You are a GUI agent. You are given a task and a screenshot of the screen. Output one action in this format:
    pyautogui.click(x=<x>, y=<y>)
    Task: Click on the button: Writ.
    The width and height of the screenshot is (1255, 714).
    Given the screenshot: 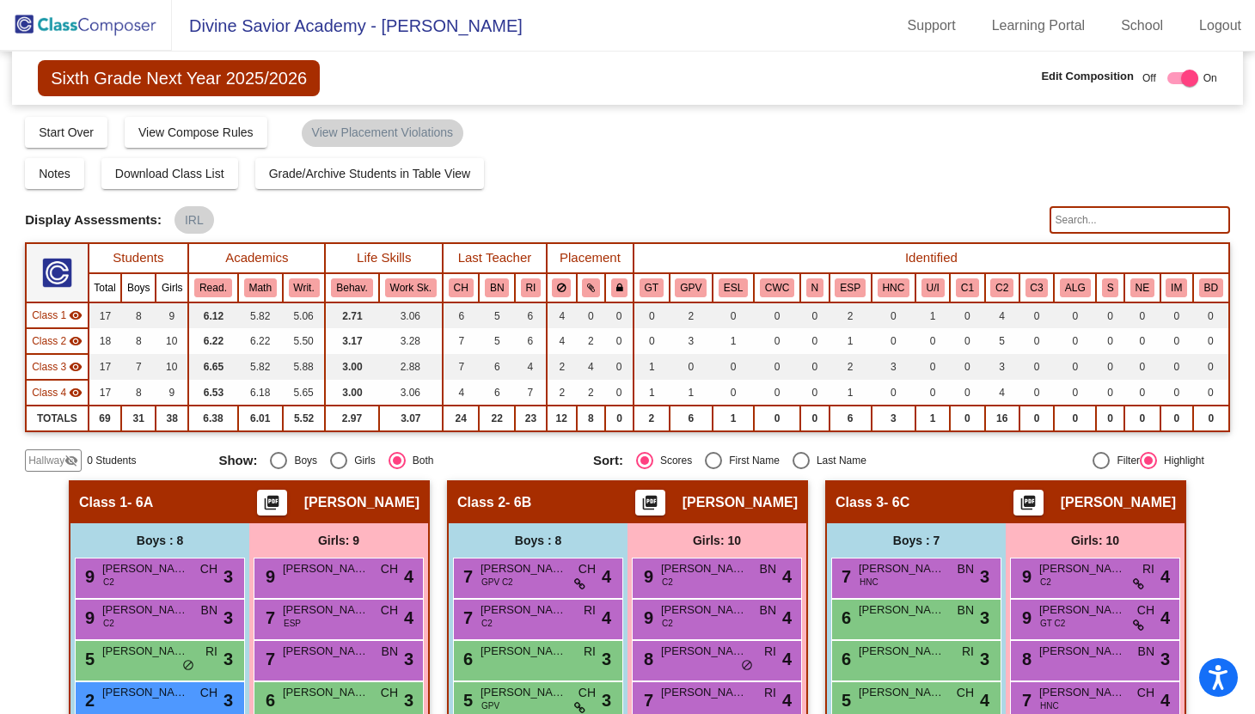 What is the action you would take?
    pyautogui.click(x=304, y=288)
    